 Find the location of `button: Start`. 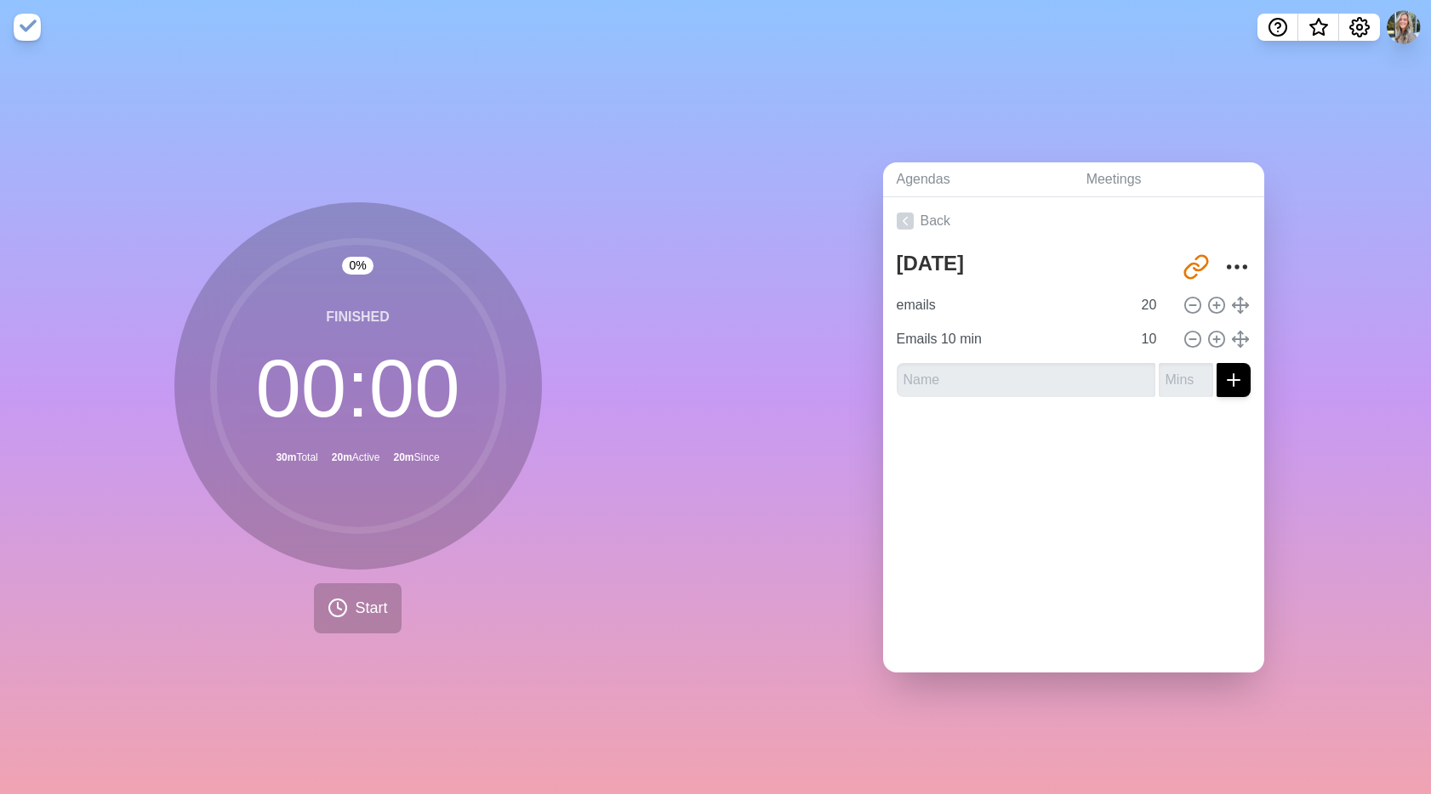

button: Start is located at coordinates (357, 608).